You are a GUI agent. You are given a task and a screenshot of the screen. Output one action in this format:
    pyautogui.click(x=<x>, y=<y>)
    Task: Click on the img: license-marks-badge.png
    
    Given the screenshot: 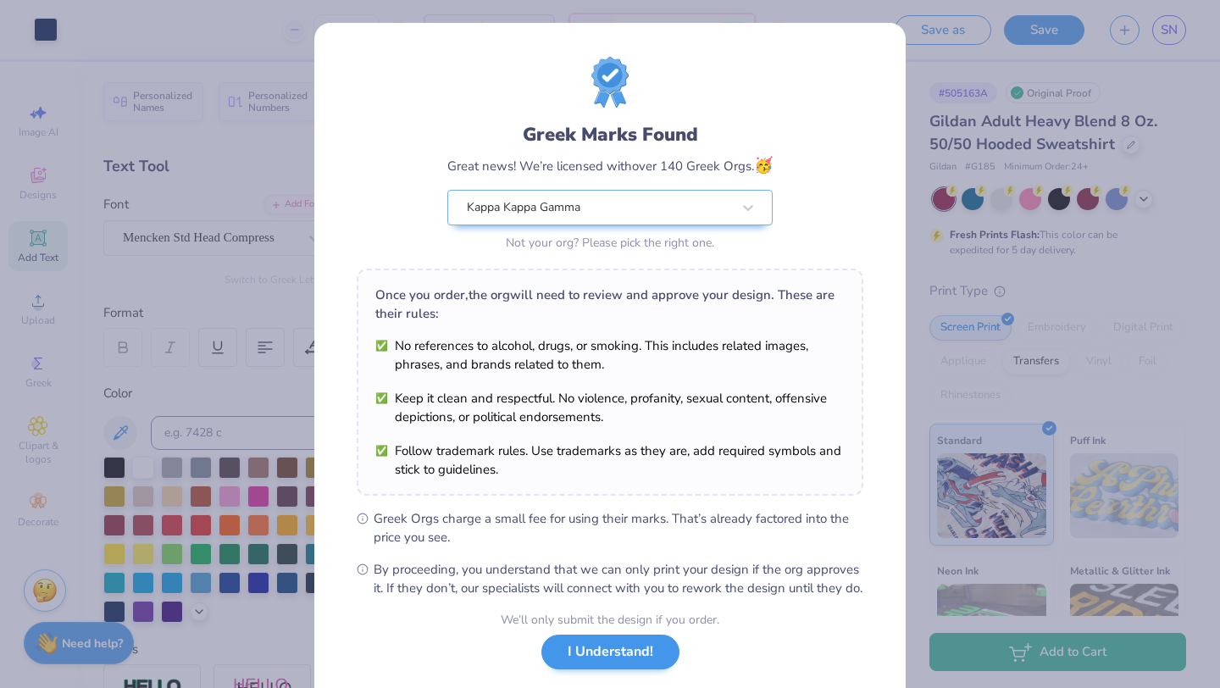 What is the action you would take?
    pyautogui.click(x=610, y=82)
    